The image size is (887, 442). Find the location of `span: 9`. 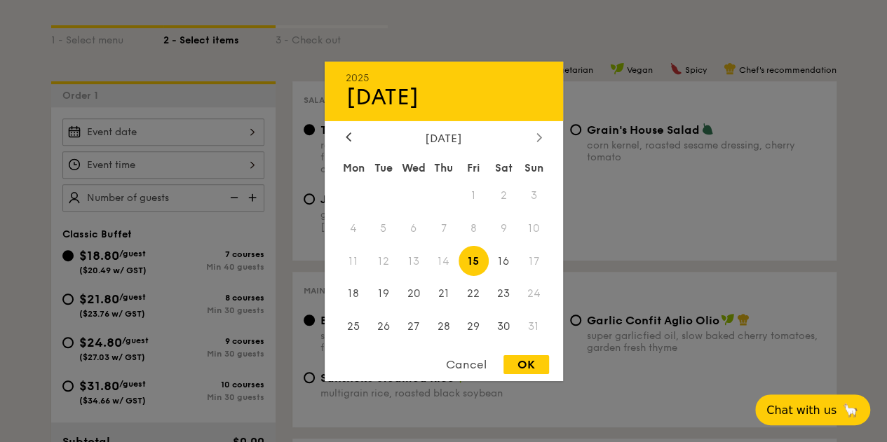

span: 9 is located at coordinates (503, 228).